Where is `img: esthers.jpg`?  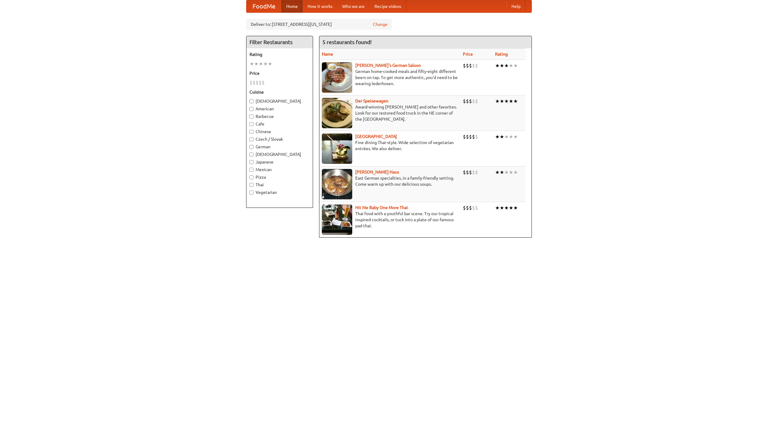 img: esthers.jpg is located at coordinates (337, 77).